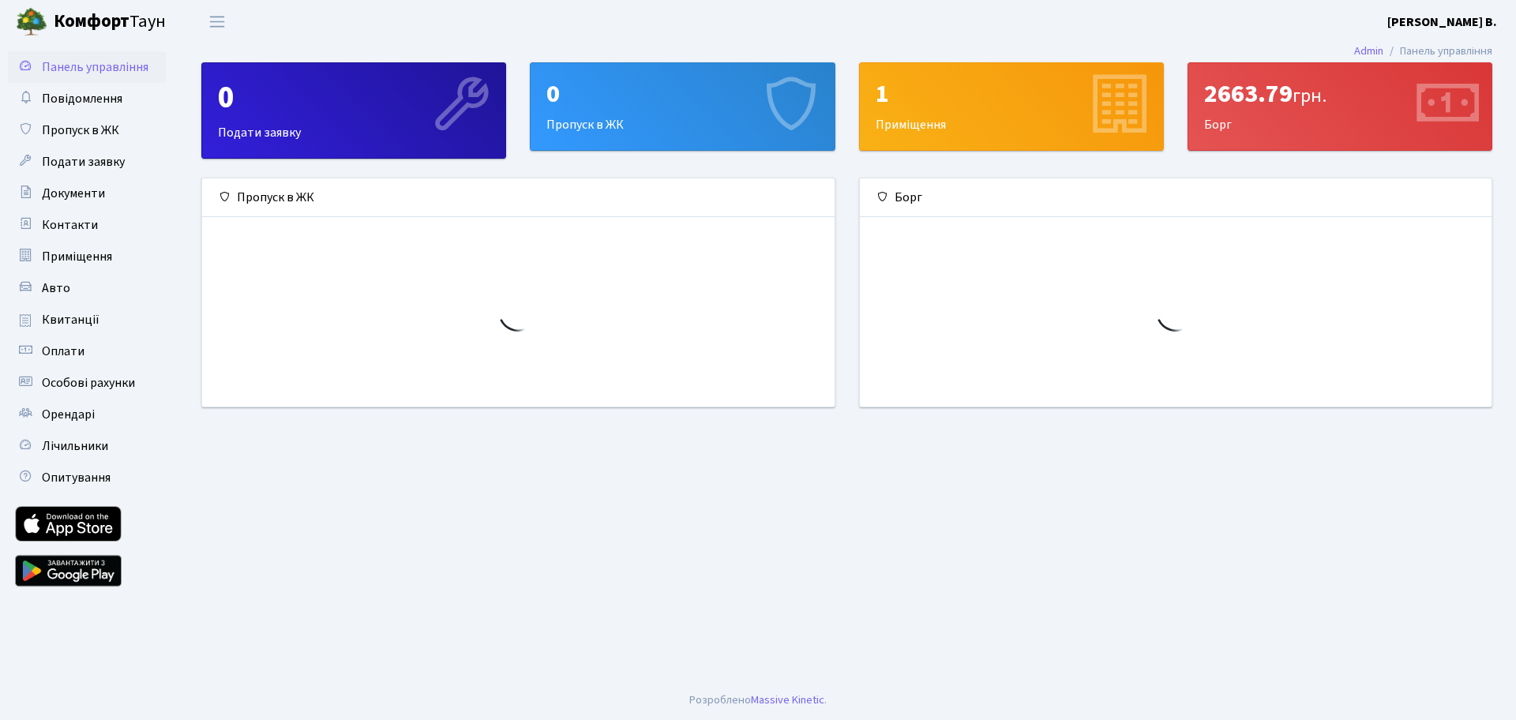  I want to click on span: Опитування, so click(76, 478).